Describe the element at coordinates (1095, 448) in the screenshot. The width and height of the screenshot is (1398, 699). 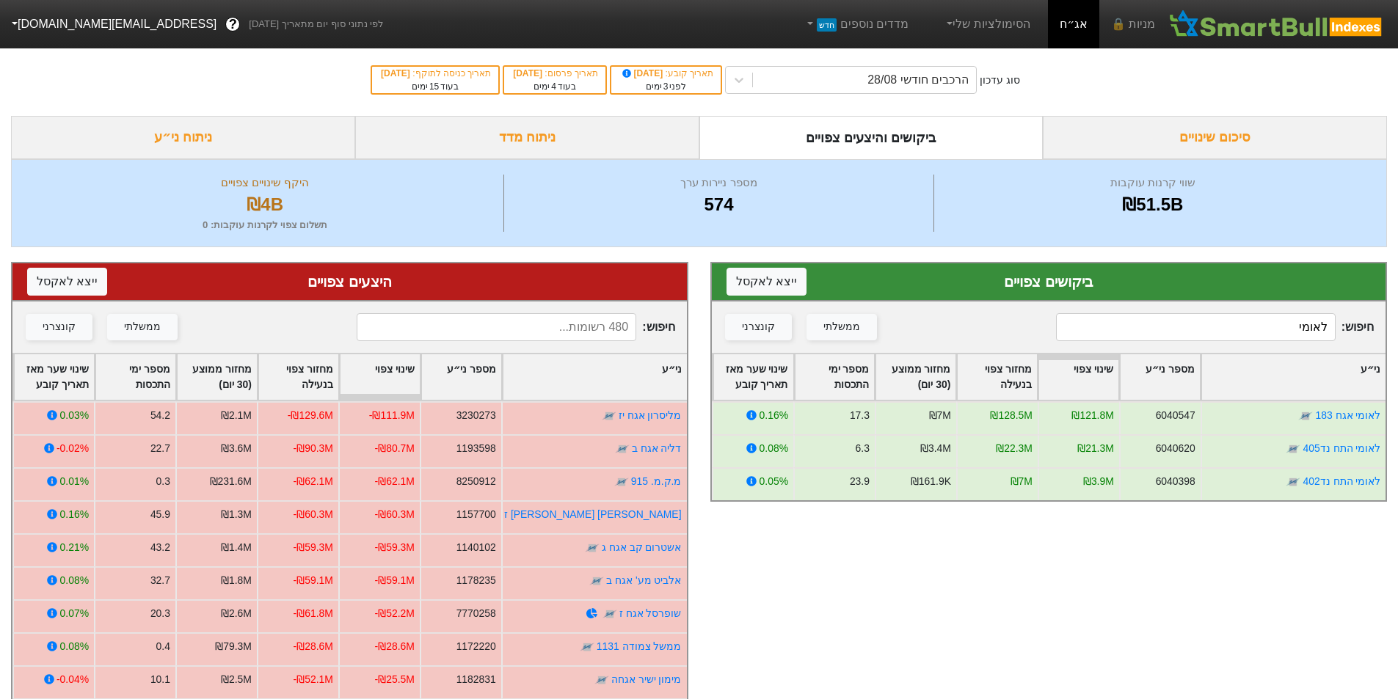
I see `div: ₪21.3M` at that location.